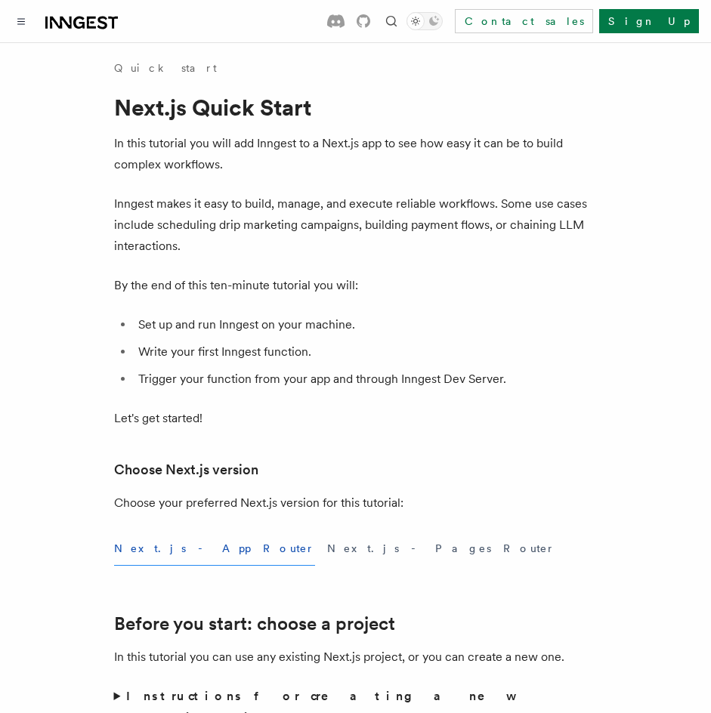 Image resolution: width=711 pixels, height=713 pixels. I want to click on button: Next.js - App Router, so click(214, 548).